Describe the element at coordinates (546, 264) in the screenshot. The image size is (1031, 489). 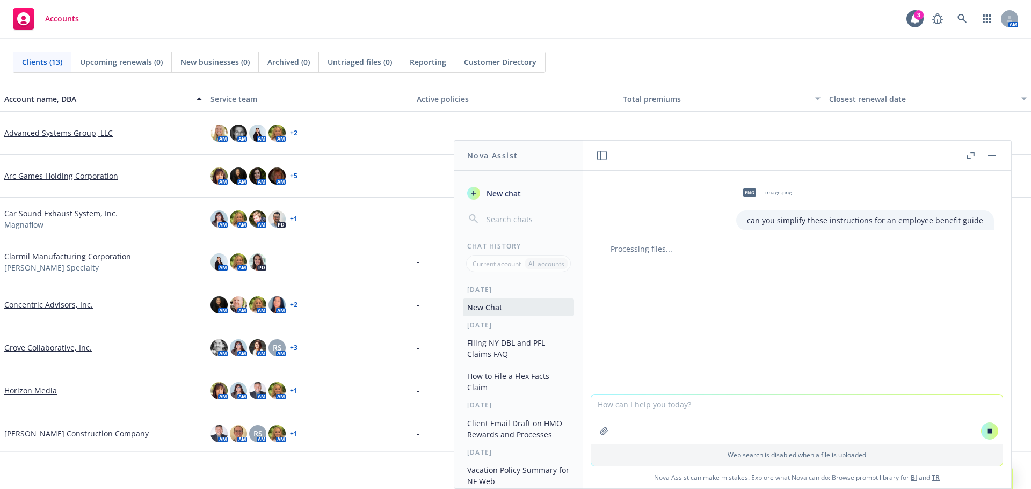
I see `p: All accounts` at that location.